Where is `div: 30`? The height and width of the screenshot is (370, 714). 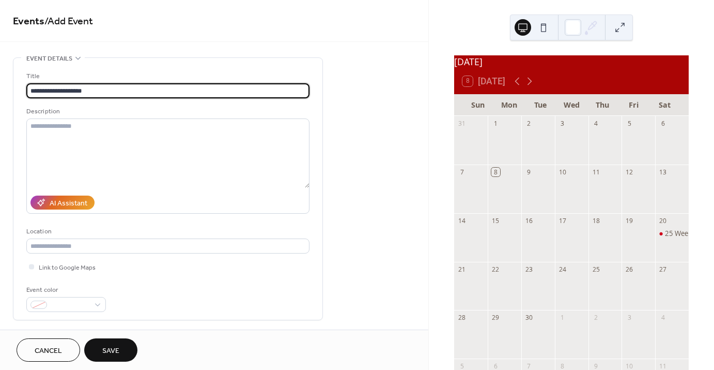 div: 30 is located at coordinates (529, 317).